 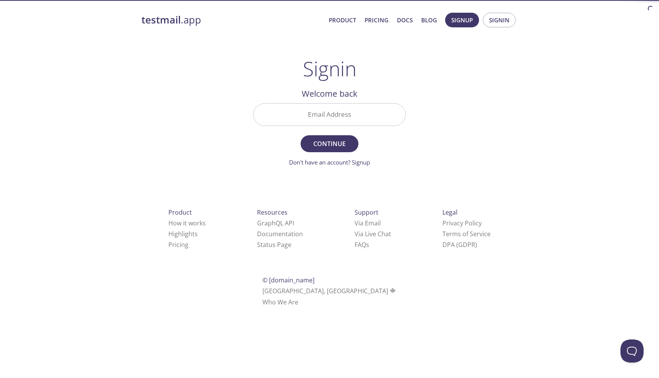 I want to click on a: Who We Are, so click(x=280, y=302).